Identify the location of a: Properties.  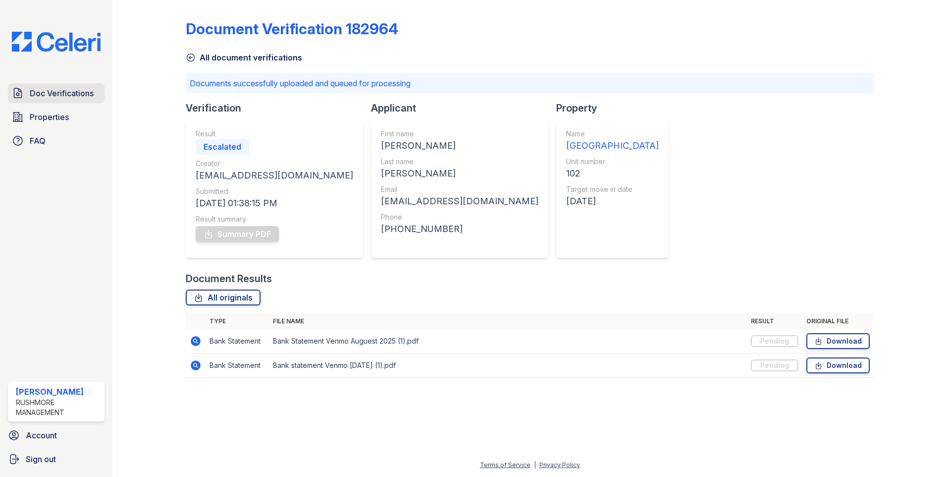
(56, 117).